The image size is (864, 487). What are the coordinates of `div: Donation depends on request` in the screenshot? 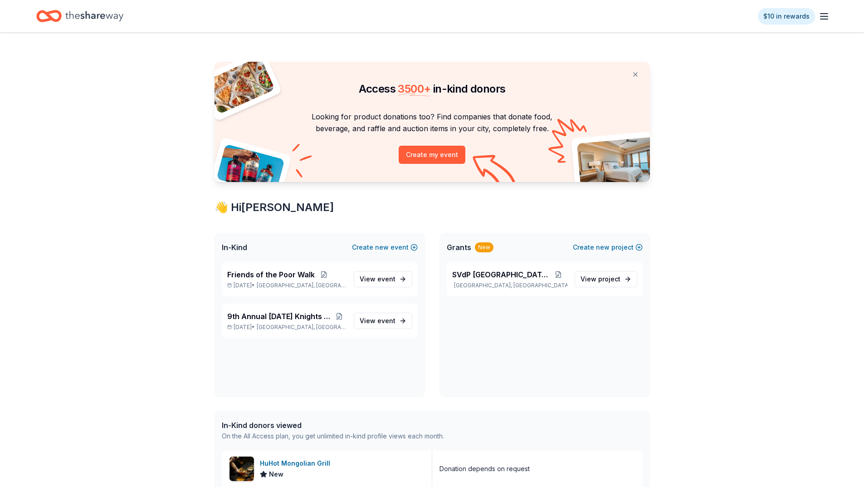 It's located at (484, 469).